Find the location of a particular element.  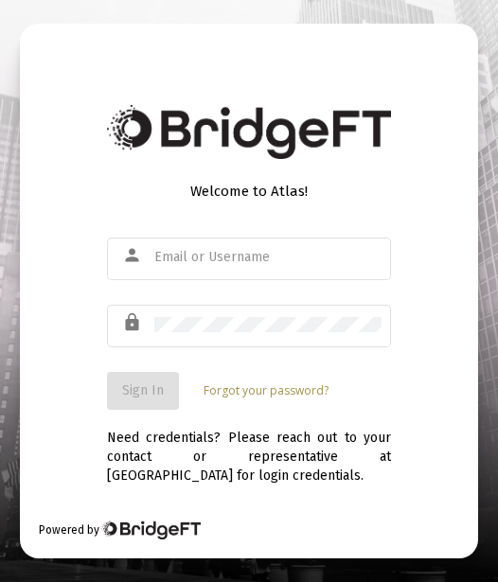

mat-icon: person is located at coordinates (134, 256).